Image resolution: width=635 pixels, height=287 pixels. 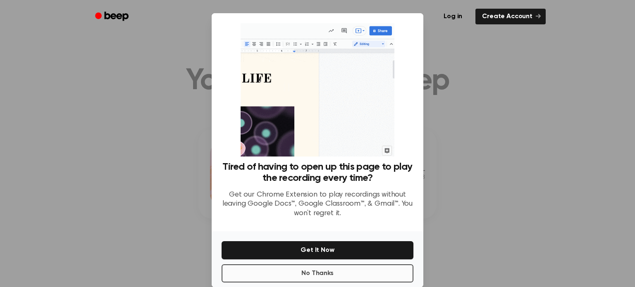 I want to click on a: Beep, so click(x=112, y=17).